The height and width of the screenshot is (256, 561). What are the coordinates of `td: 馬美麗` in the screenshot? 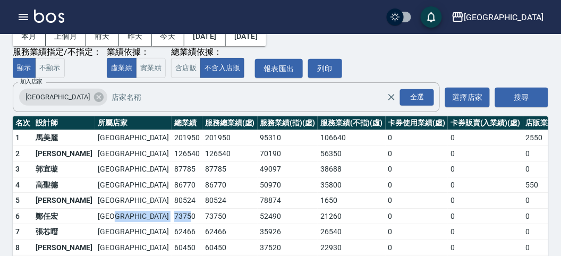 It's located at (64, 138).